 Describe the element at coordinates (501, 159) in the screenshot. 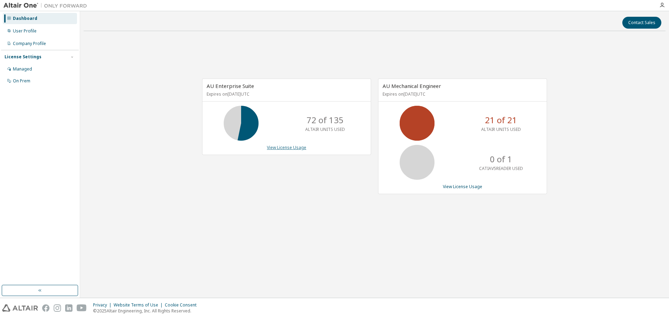

I see `p: 0 of 1` at that location.